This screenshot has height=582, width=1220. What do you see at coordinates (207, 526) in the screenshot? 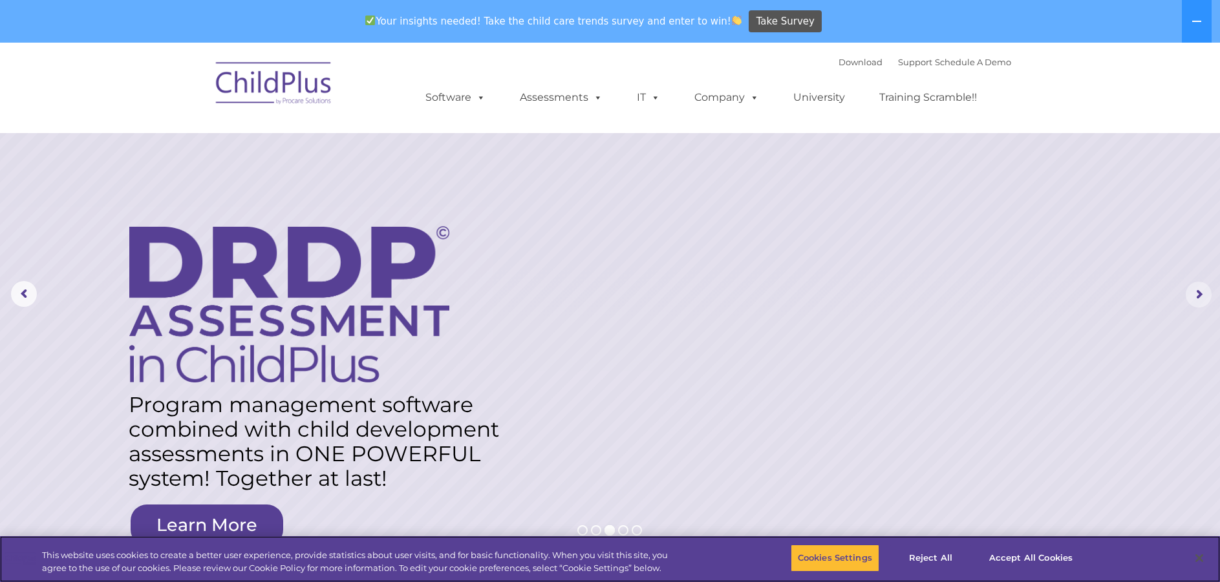
I see `a: Learn More` at bounding box center [207, 526].